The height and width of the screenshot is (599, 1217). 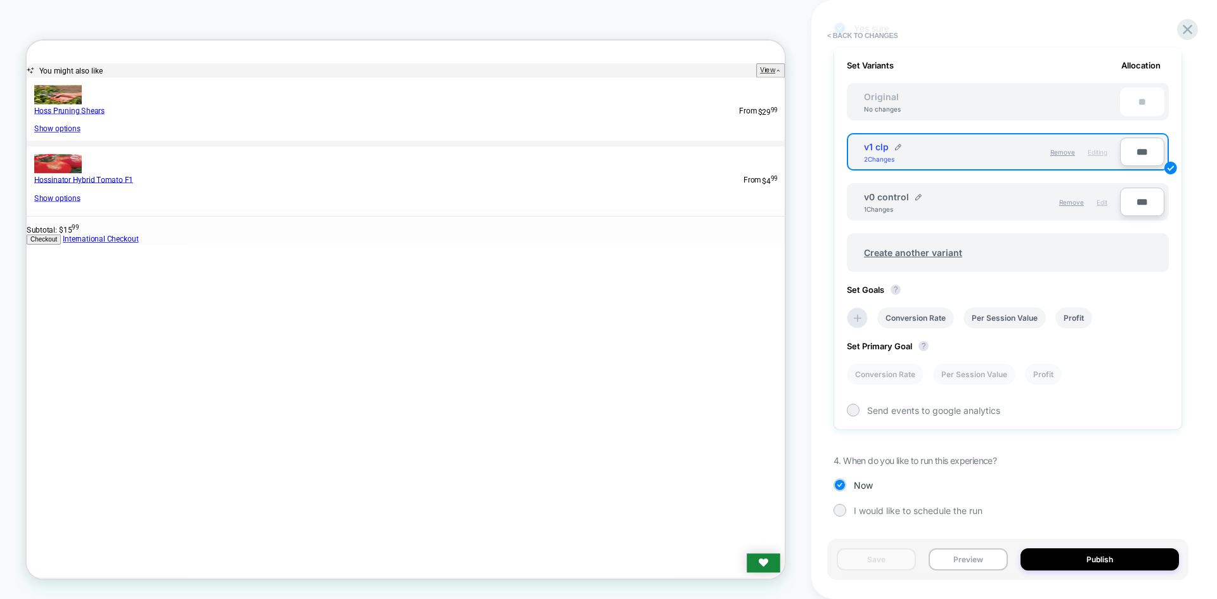 What do you see at coordinates (886, 196) in the screenshot?
I see `span: v0 control` at bounding box center [886, 196].